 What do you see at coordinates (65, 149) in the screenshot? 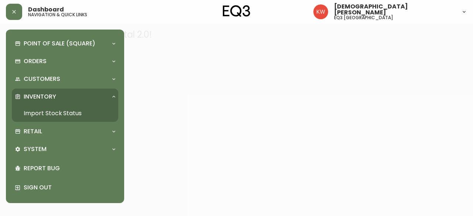
I see `div: System` at bounding box center [65, 149].